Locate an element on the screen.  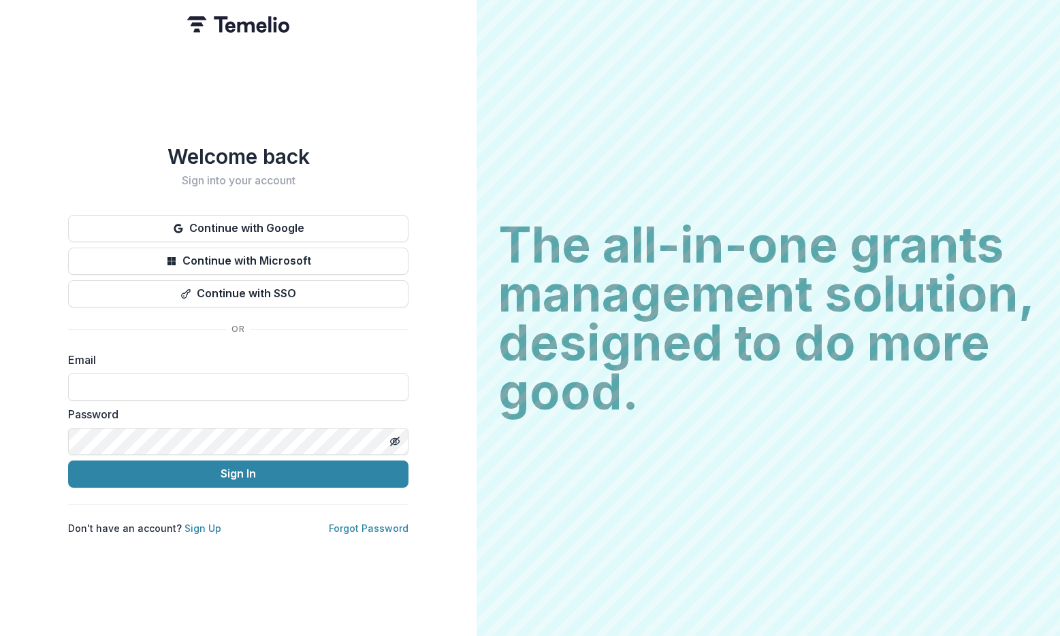
h1: Welcome back is located at coordinates (238, 157).